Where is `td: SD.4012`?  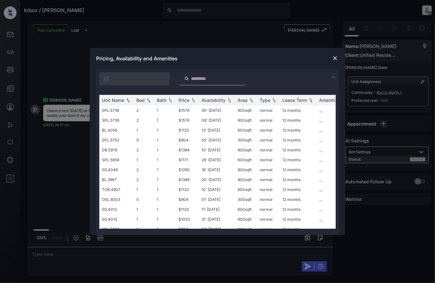
td: SD.4012 is located at coordinates (117, 209).